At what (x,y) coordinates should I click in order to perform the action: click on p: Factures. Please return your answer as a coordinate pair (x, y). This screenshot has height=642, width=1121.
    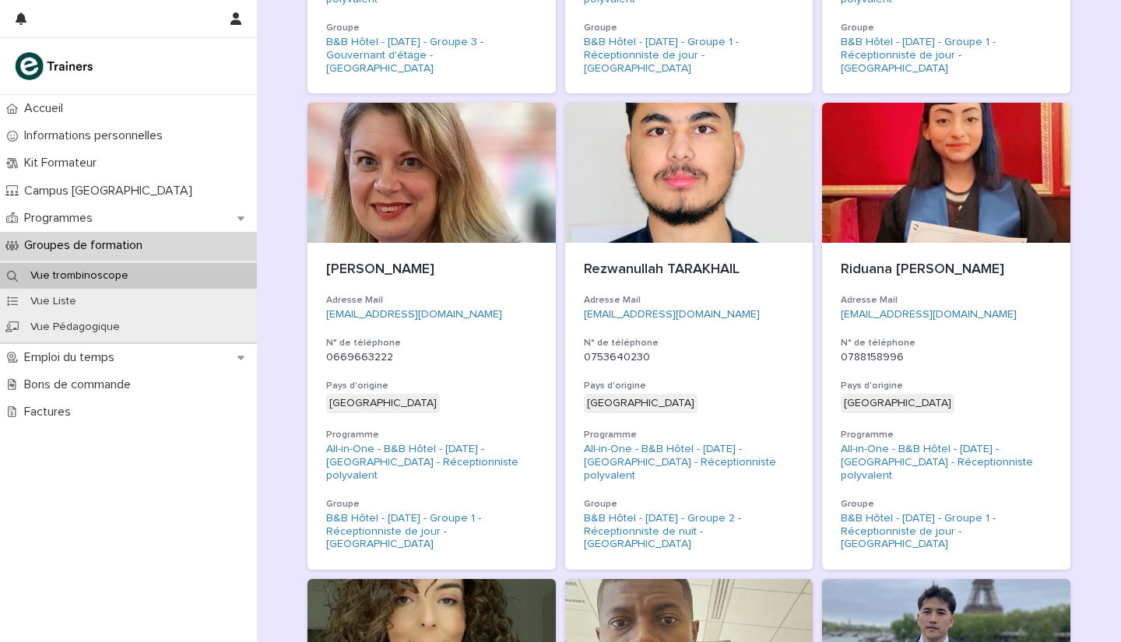
    Looking at the image, I should click on (51, 412).